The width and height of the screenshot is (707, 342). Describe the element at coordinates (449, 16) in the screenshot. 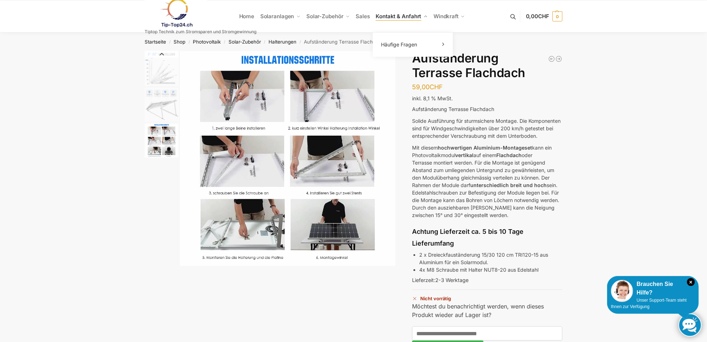

I see `a: Windkraft` at that location.